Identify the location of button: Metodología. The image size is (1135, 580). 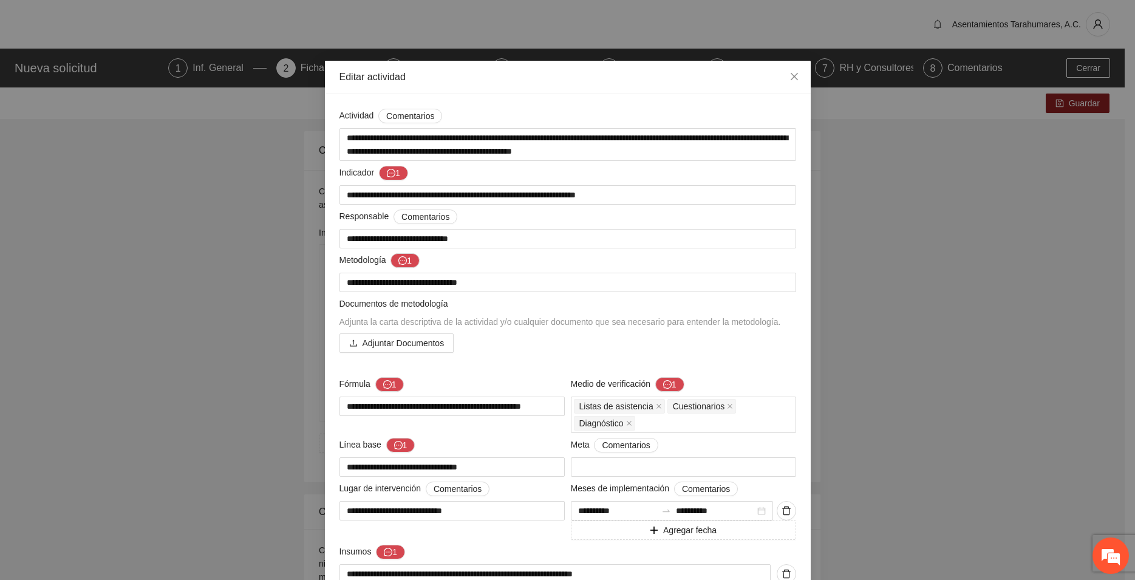
(405, 261).